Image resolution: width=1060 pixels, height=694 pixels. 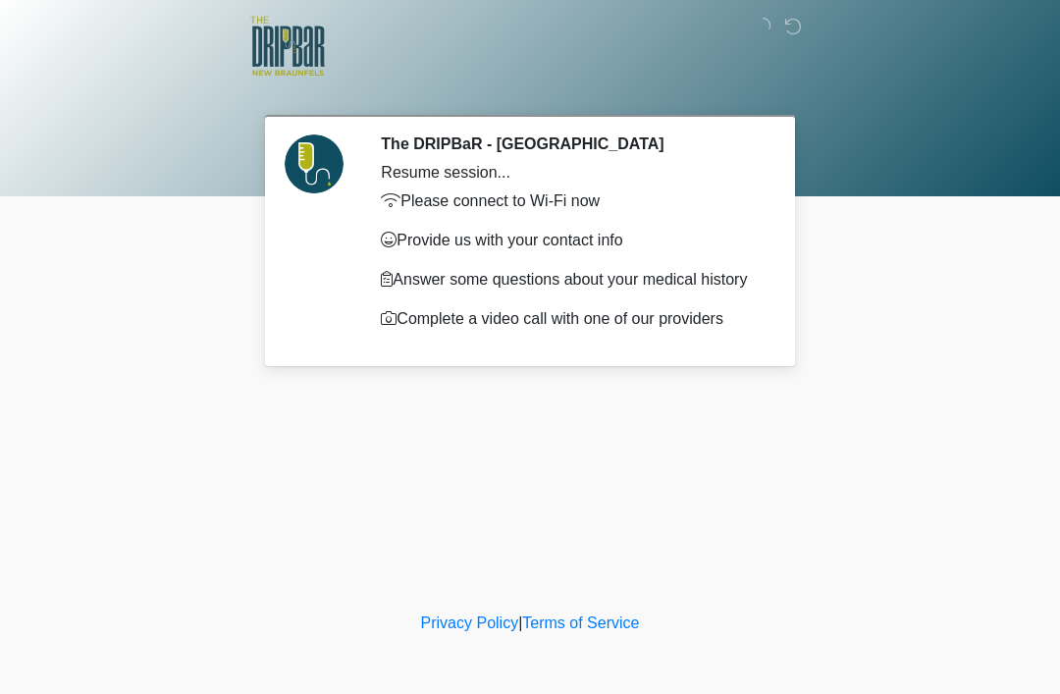 I want to click on p: Answer some questions about your medical history, so click(x=570, y=280).